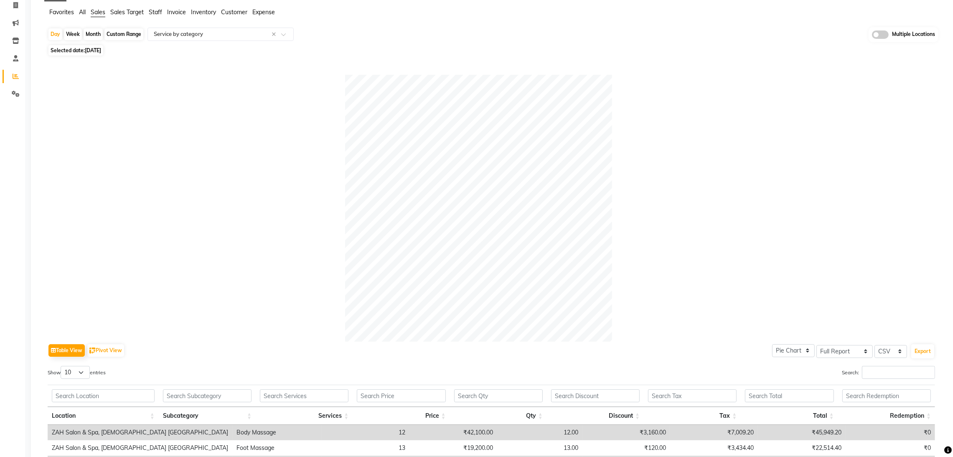 The height and width of the screenshot is (457, 953). Describe the element at coordinates (627, 448) in the screenshot. I see `td: ₹120.00` at that location.